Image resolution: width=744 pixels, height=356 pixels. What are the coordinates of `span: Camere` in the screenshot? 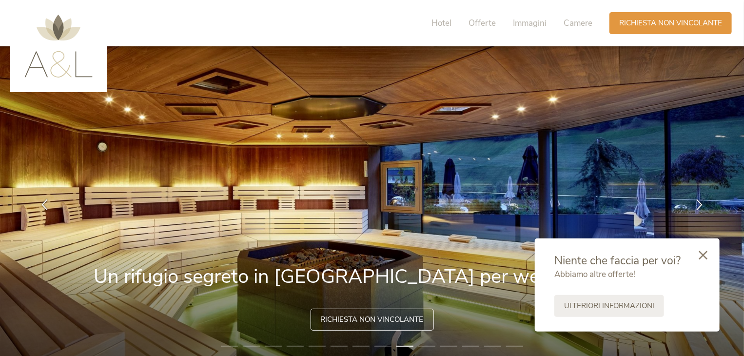 It's located at (578, 23).